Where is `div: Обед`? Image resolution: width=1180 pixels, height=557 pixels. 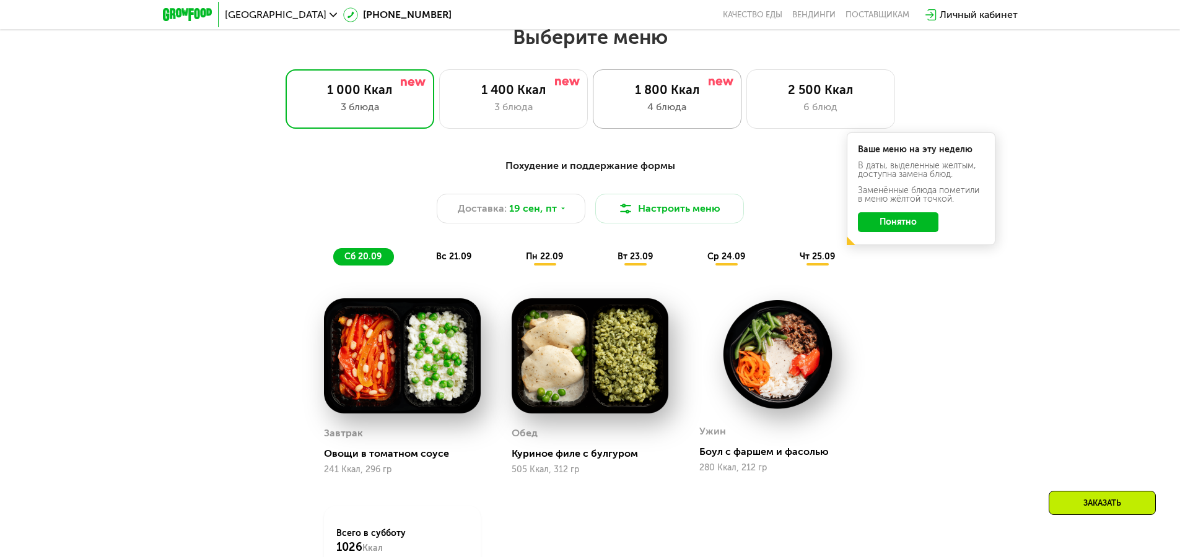 div: Обед is located at coordinates (525, 434).